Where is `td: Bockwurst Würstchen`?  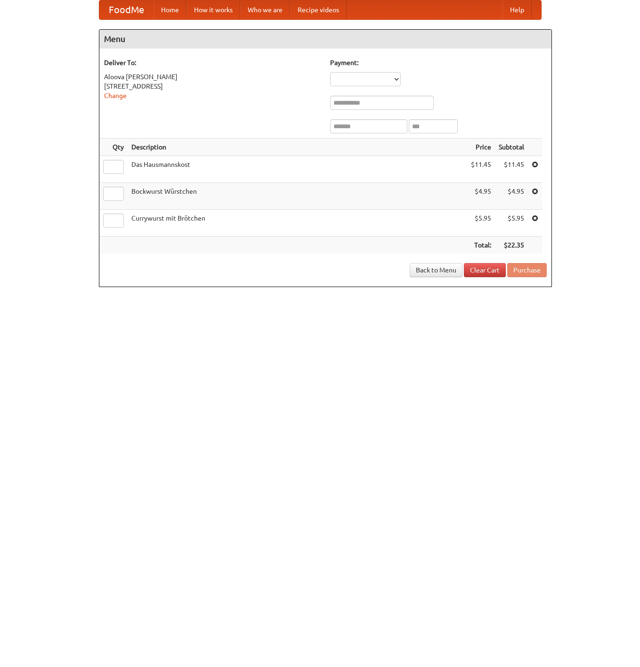
td: Bockwurst Würstchen is located at coordinates (297, 196).